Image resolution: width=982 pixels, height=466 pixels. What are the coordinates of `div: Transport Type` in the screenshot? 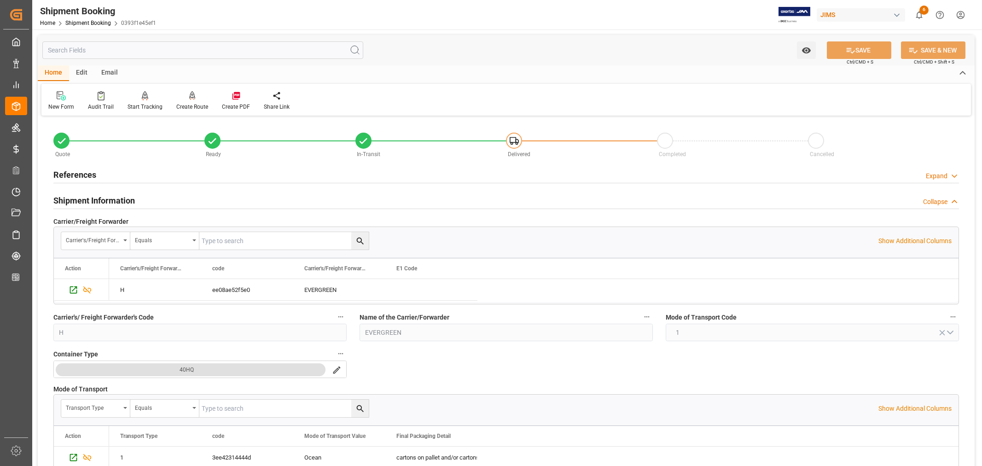 It's located at (93, 407).